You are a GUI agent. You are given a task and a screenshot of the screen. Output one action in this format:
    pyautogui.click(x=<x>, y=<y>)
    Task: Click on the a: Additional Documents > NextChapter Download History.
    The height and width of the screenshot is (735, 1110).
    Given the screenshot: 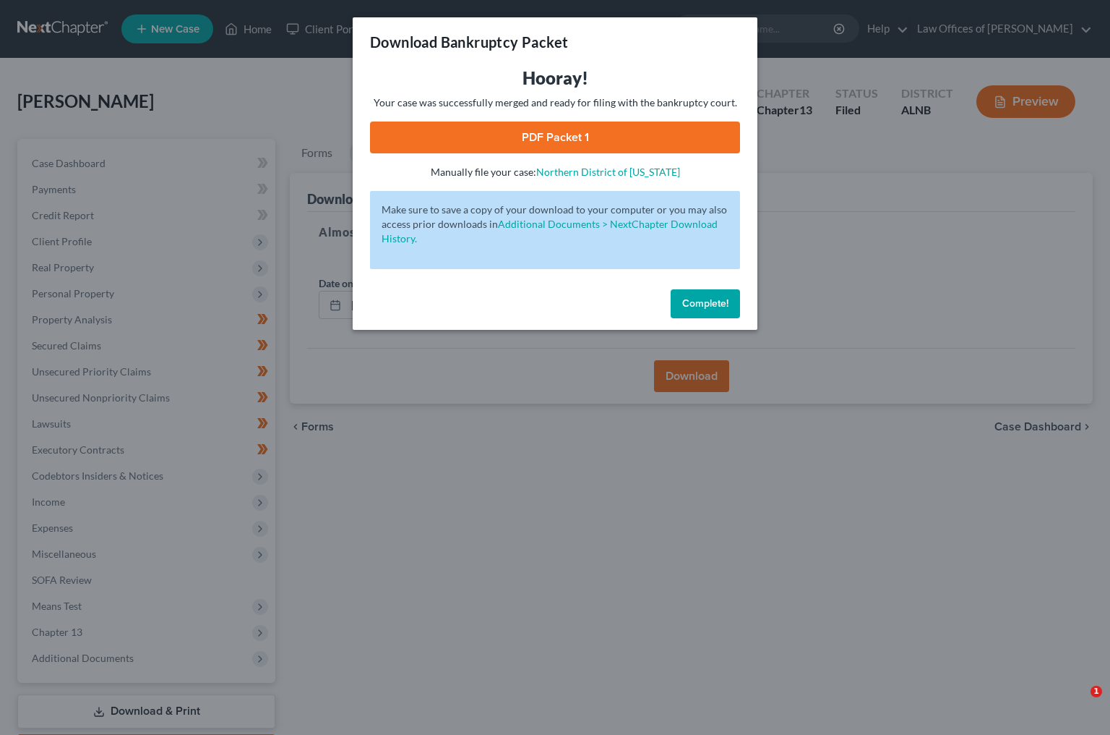 What is the action you would take?
    pyautogui.click(x=549, y=231)
    